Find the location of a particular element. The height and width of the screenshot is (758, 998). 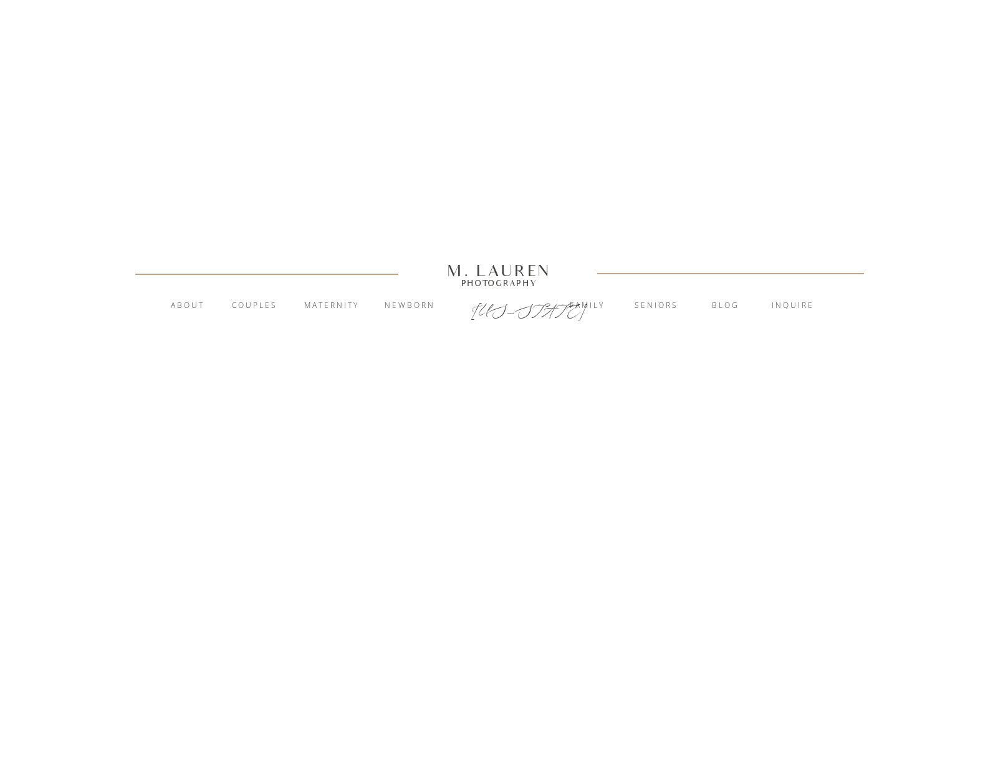

nav: Maternity is located at coordinates (332, 306).